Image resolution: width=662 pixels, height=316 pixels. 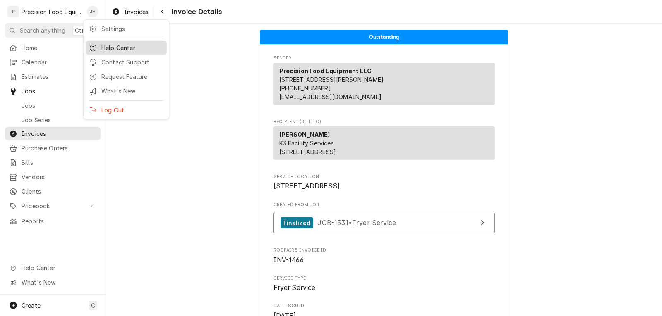 What do you see at coordinates (132, 48) in the screenshot?
I see `div: Help Center` at bounding box center [132, 48].